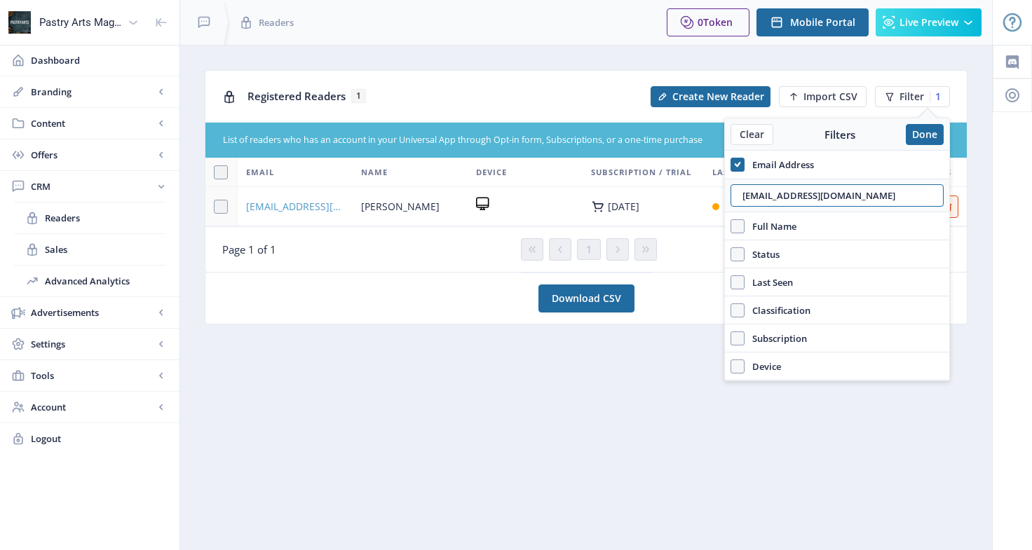 The height and width of the screenshot is (550, 1032). I want to click on span: Sales, so click(105, 250).